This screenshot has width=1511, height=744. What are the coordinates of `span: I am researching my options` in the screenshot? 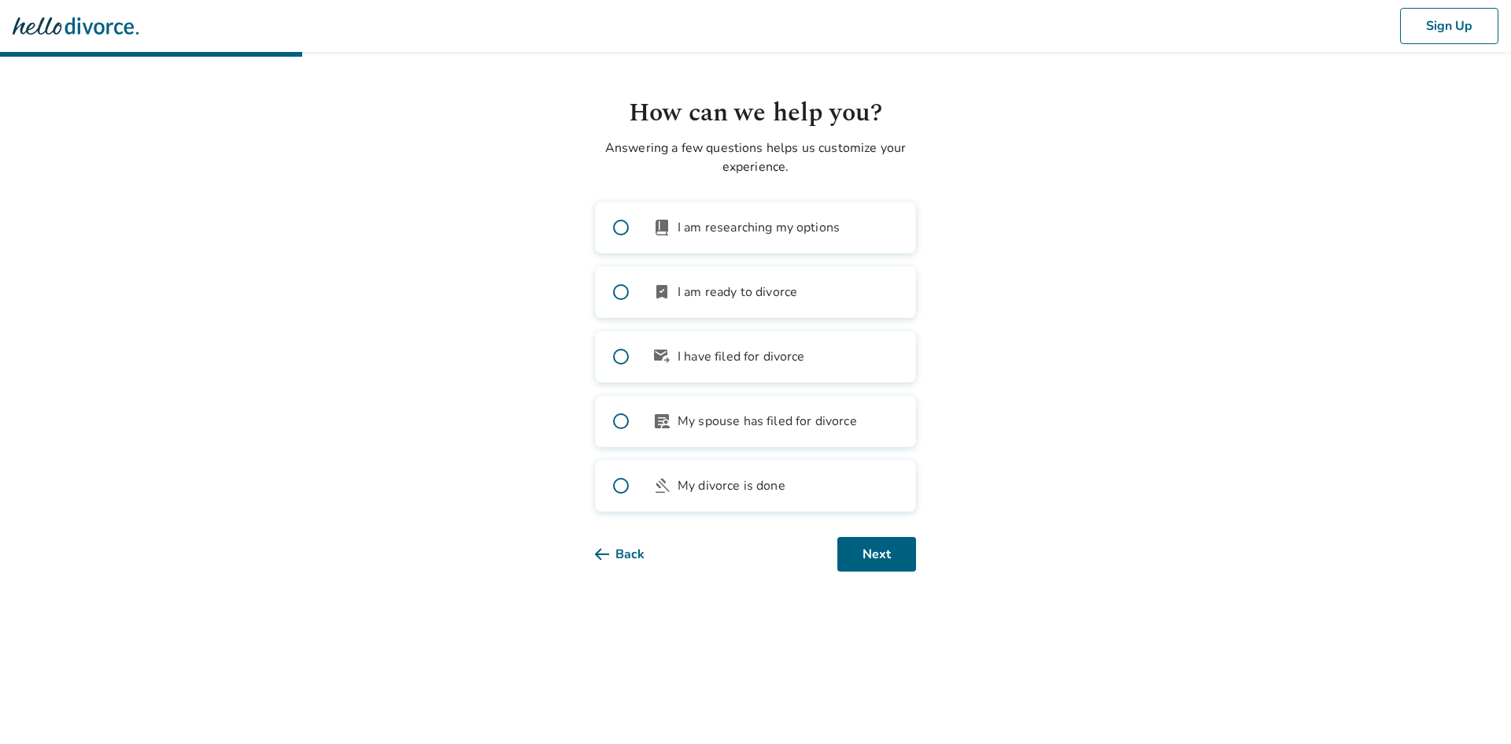 It's located at (759, 227).